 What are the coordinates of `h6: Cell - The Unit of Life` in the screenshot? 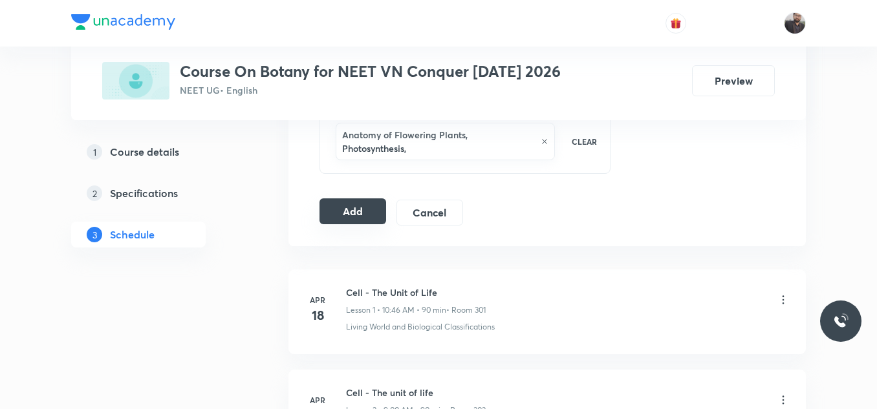 It's located at (416, 292).